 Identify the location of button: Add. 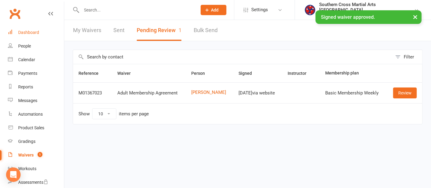
(213, 10).